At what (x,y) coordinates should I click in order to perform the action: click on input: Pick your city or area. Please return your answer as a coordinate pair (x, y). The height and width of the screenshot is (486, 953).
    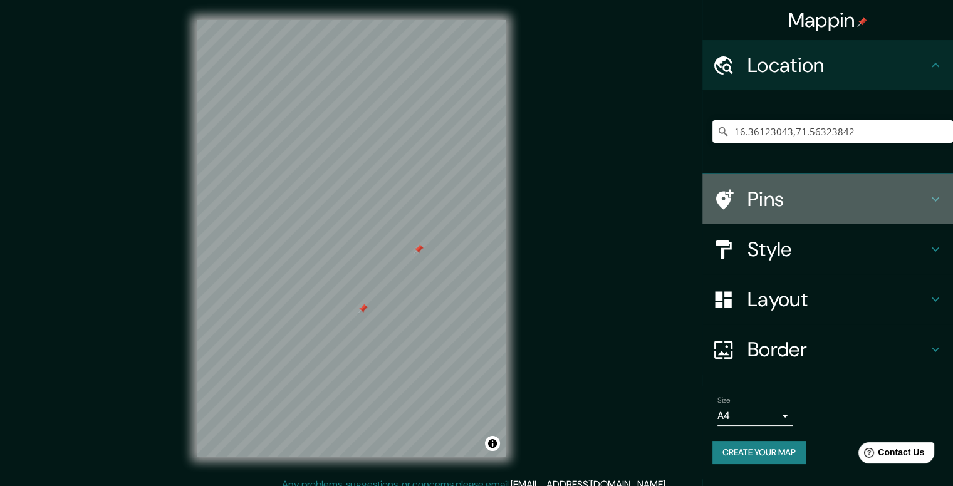
    Looking at the image, I should click on (833, 132).